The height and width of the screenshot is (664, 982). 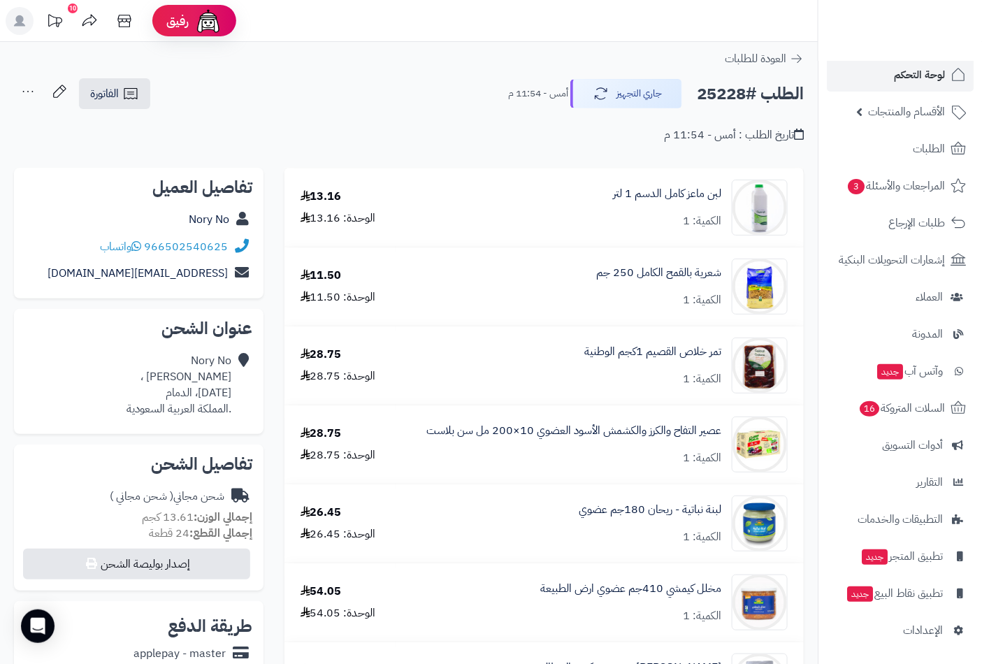 I want to click on span: الفاتورة, so click(x=104, y=94).